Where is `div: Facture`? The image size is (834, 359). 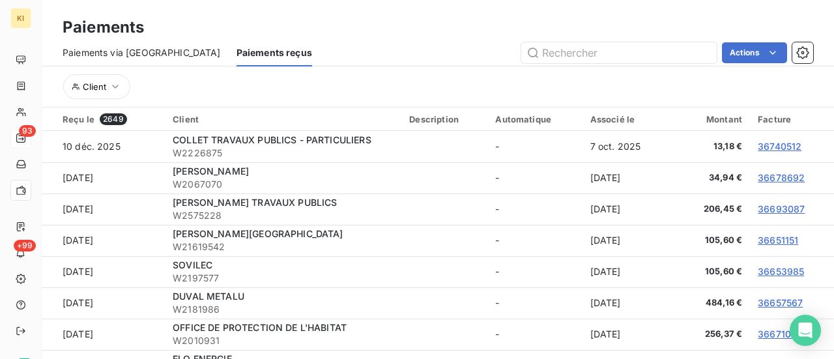
div: Facture is located at coordinates (791, 119).